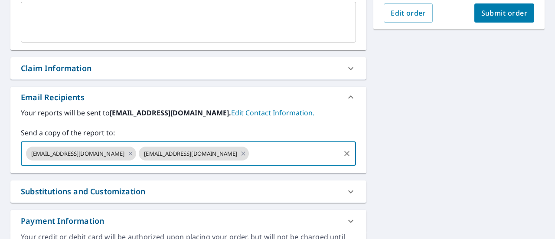  Describe the element at coordinates (408, 13) in the screenshot. I see `span: Edit order` at that location.